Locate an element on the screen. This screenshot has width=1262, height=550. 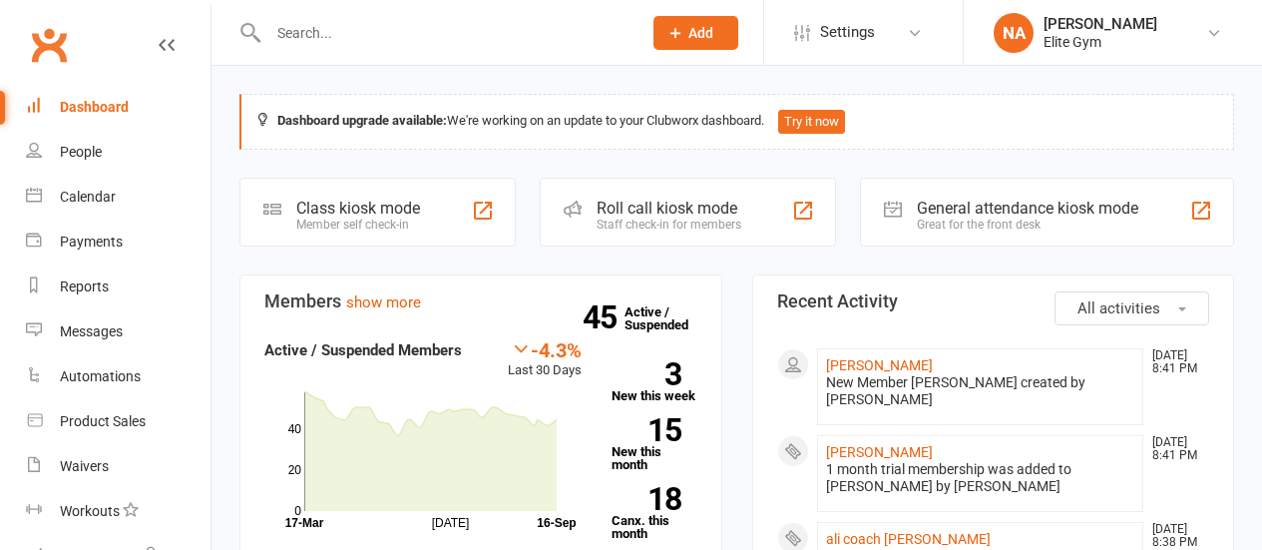
button: All activities is located at coordinates (1132, 308).